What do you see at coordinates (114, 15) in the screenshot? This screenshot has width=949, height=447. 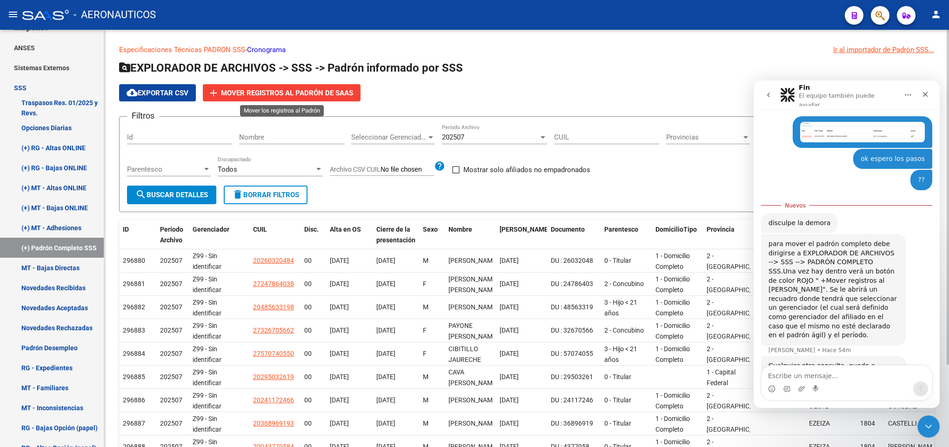 I see `span: - AERONAUTICOS` at bounding box center [114, 15].